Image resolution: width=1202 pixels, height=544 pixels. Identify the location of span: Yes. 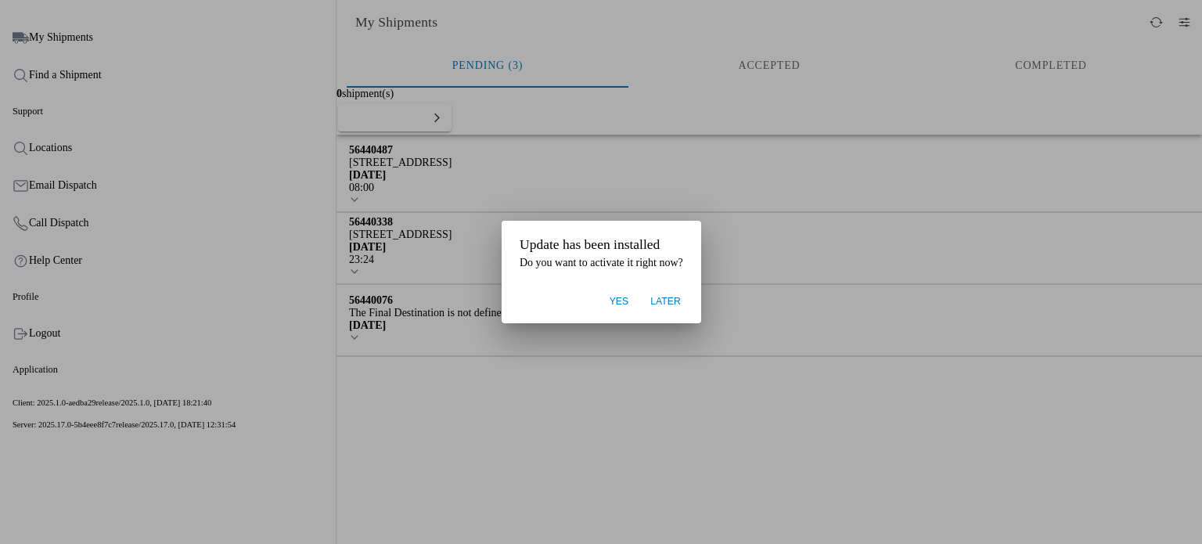
(618, 302).